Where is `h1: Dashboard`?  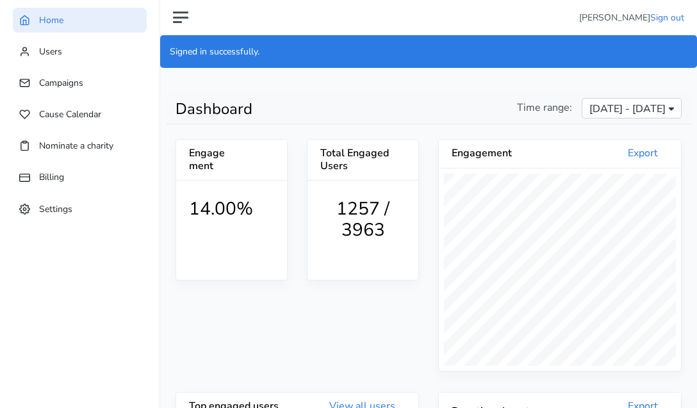 h1: Dashboard is located at coordinates (297, 109).